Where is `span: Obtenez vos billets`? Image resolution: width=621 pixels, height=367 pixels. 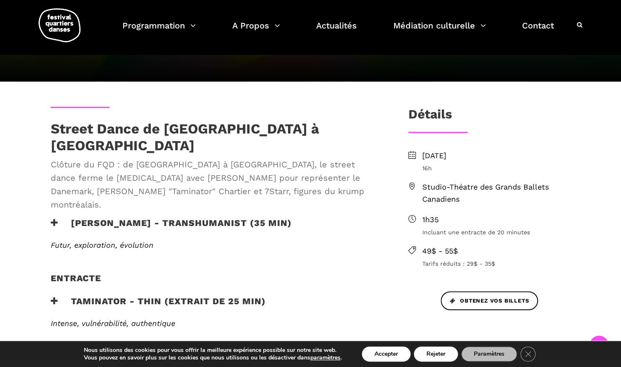 span: Obtenez vos billets is located at coordinates (489, 301).